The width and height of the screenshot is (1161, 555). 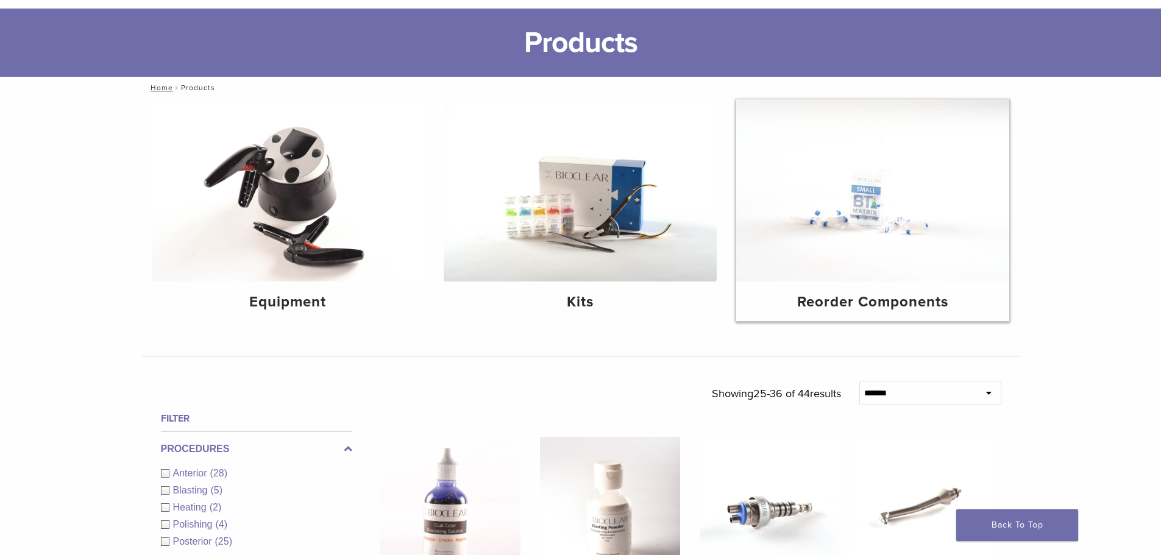 I want to click on img: Kits, so click(x=580, y=190).